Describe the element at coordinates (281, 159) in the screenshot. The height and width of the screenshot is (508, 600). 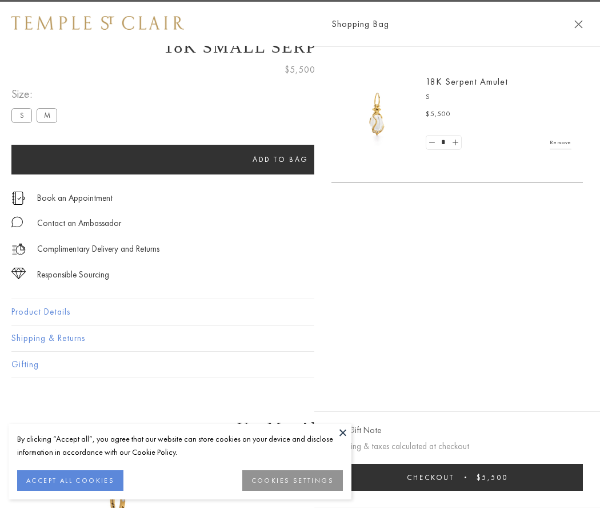
I see `button: Add to bag` at that location.